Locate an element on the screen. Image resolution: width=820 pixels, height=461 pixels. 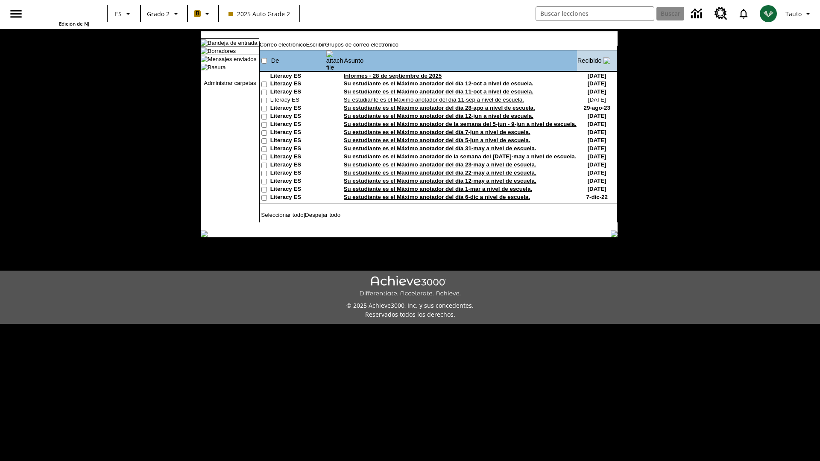
a: Su estudiante es el Máximo anotador del día 5-jun a nivel de escuela. is located at coordinates (437, 140).